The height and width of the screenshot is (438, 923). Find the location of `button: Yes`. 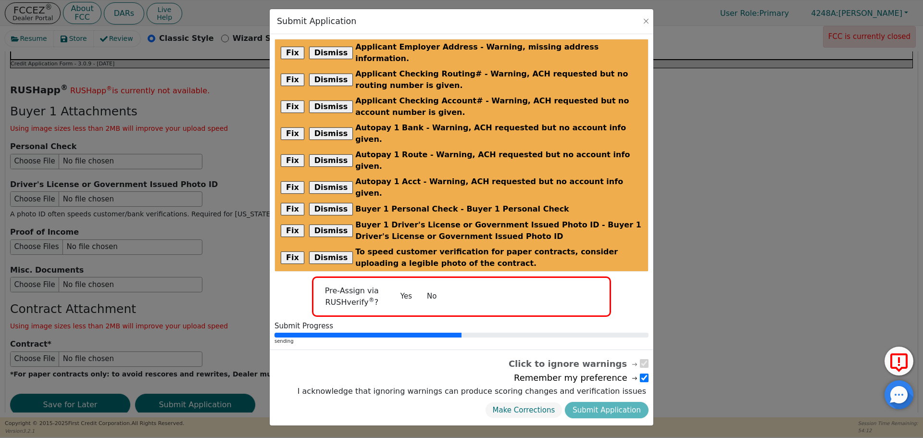

button: Yes is located at coordinates (406, 296).